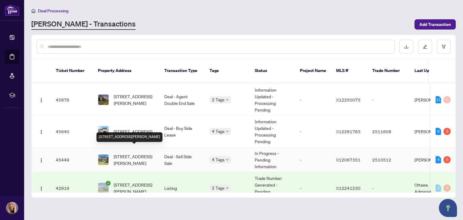 The width and height of the screenshot is (463, 220). What do you see at coordinates (313, 71) in the screenshot?
I see `th: Project Name` at bounding box center [313, 71].